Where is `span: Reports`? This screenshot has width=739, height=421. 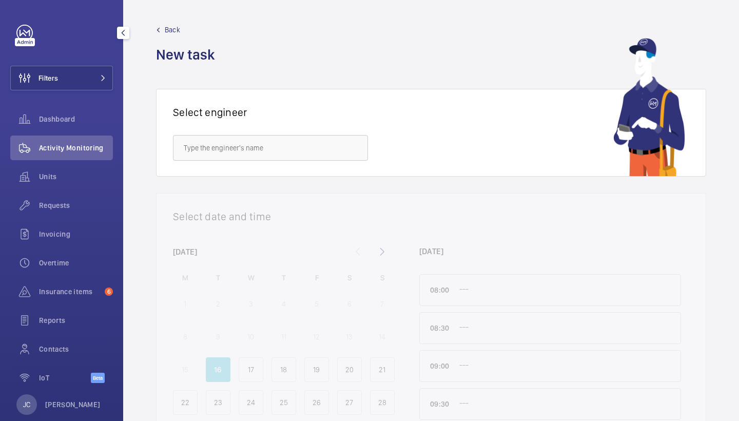
span: Reports is located at coordinates (76, 320).